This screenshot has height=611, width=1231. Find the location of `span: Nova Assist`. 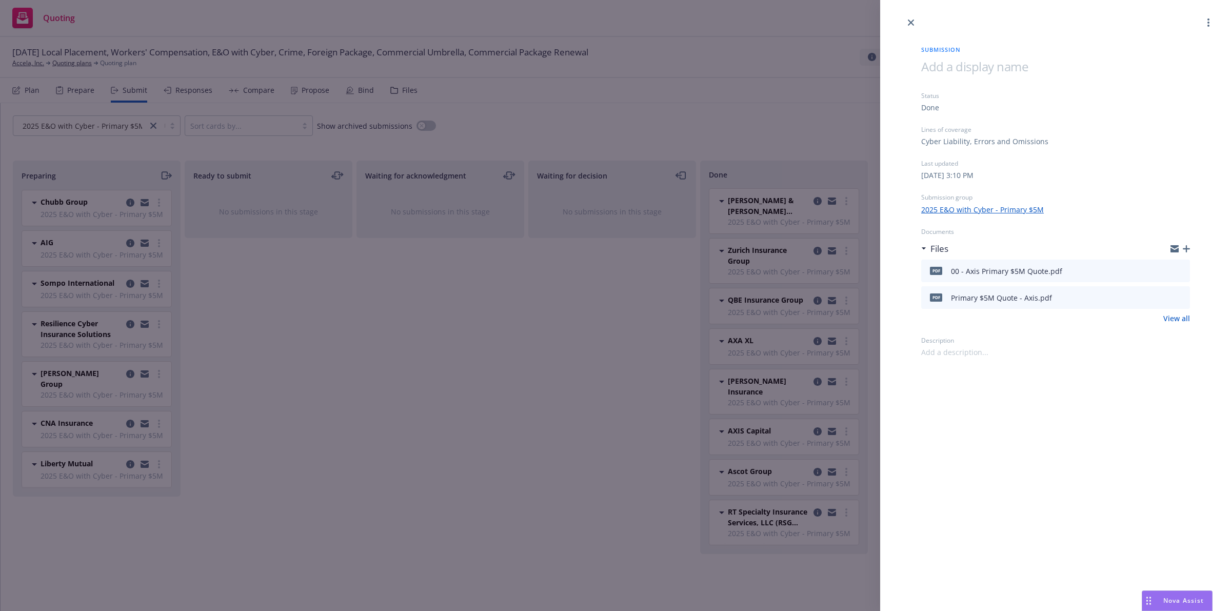

span: Nova Assist is located at coordinates (1183, 600).